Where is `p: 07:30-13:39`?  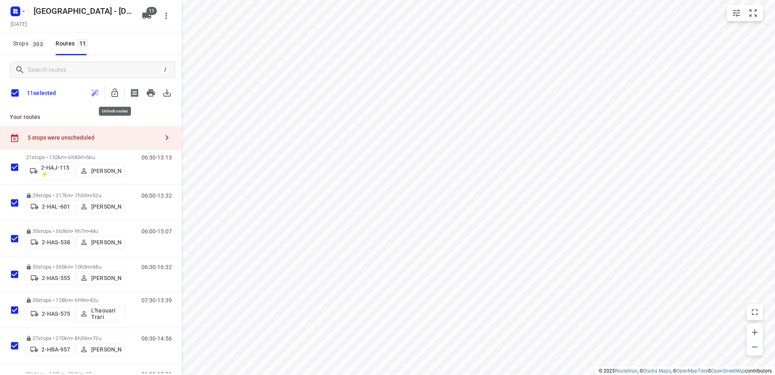
p: 07:30-13:39 is located at coordinates (157, 300).